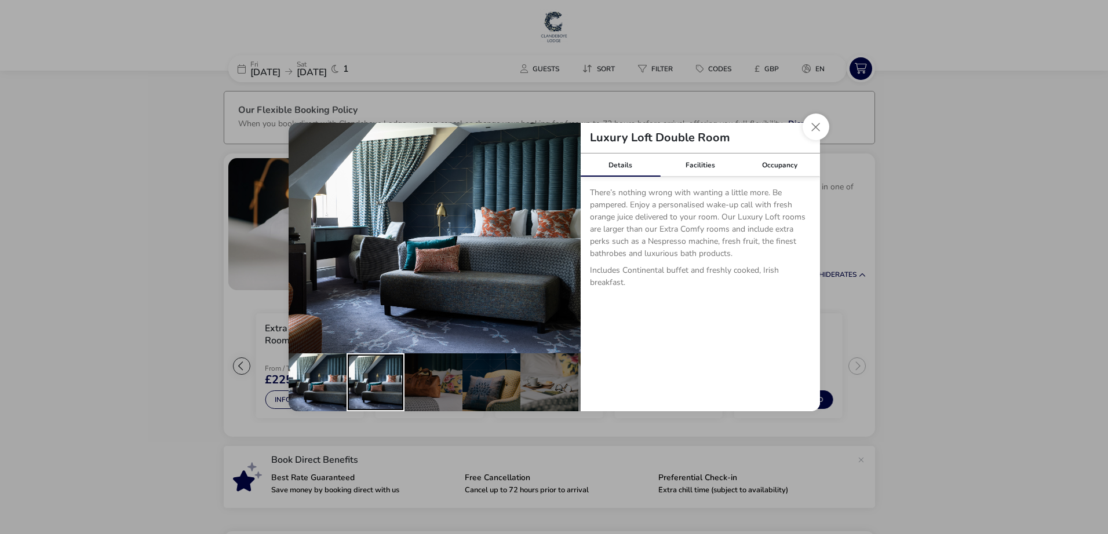 Image resolution: width=1108 pixels, height=534 pixels. I want to click on div: details, so click(554, 267).